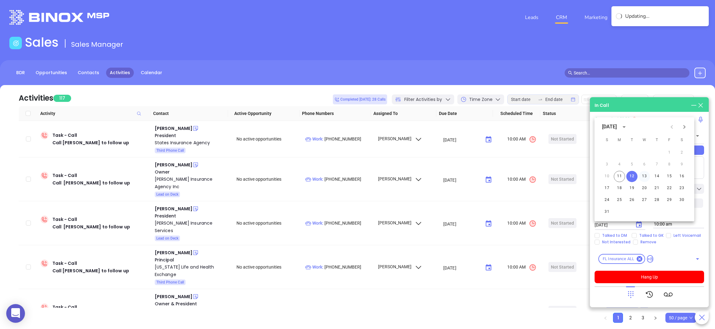  I want to click on span: search, so click(570, 73).